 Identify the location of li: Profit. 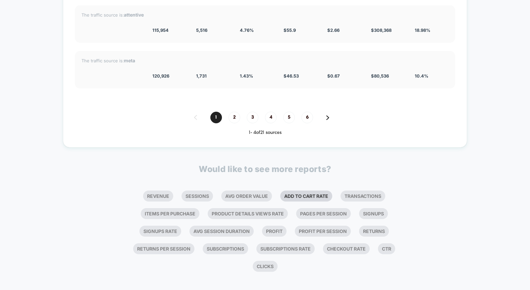
(274, 231).